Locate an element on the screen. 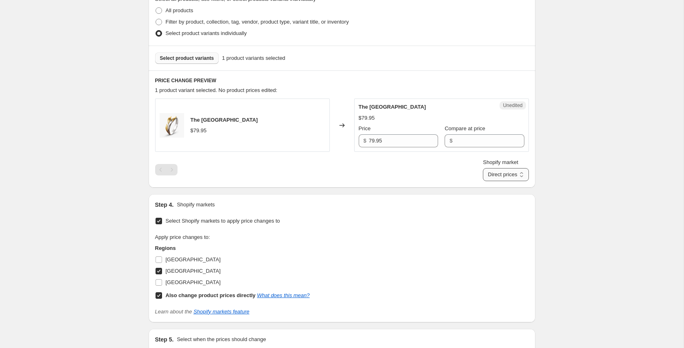 This screenshot has height=348, width=684. span: 1 product variants selected is located at coordinates (253, 58).